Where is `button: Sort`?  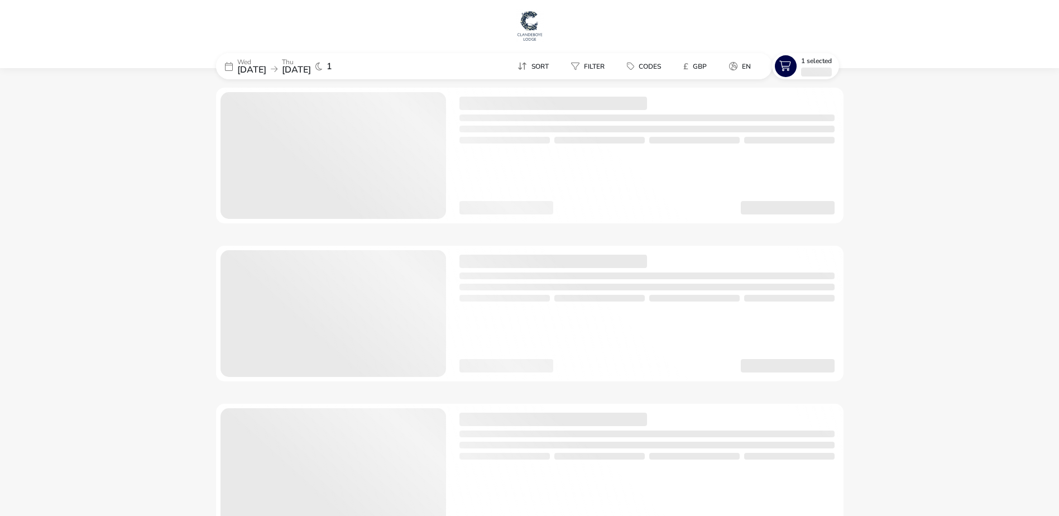 button: Sort is located at coordinates (533, 66).